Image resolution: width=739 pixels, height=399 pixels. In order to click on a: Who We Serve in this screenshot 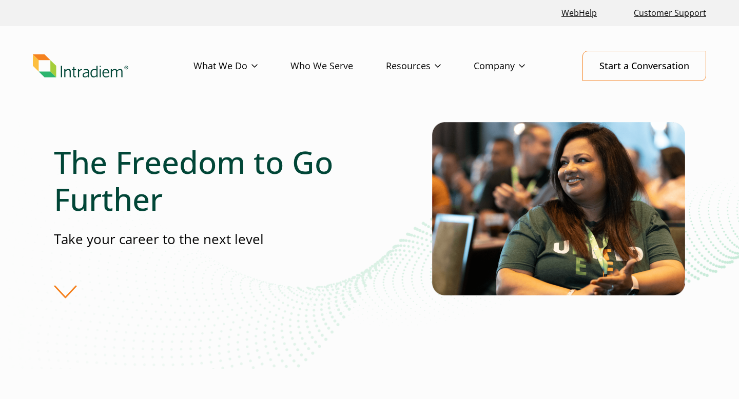, I will do `click(338, 66)`.